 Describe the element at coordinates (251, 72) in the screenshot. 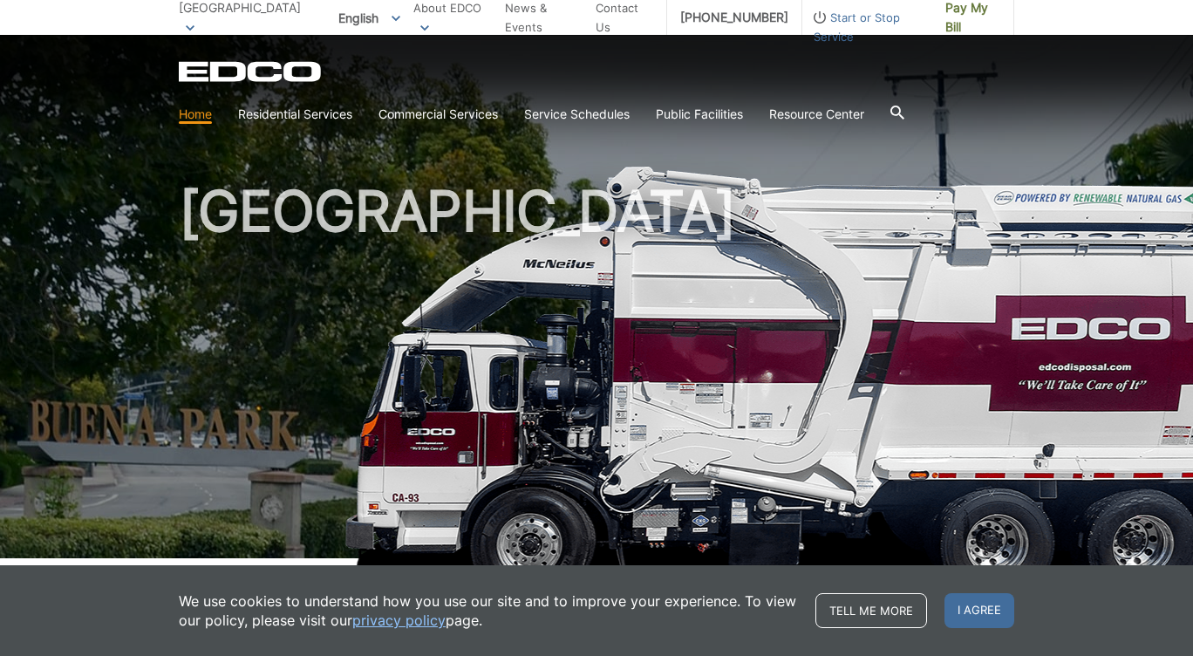

I see `a: EDCD logo. Return to the homepage.` at that location.